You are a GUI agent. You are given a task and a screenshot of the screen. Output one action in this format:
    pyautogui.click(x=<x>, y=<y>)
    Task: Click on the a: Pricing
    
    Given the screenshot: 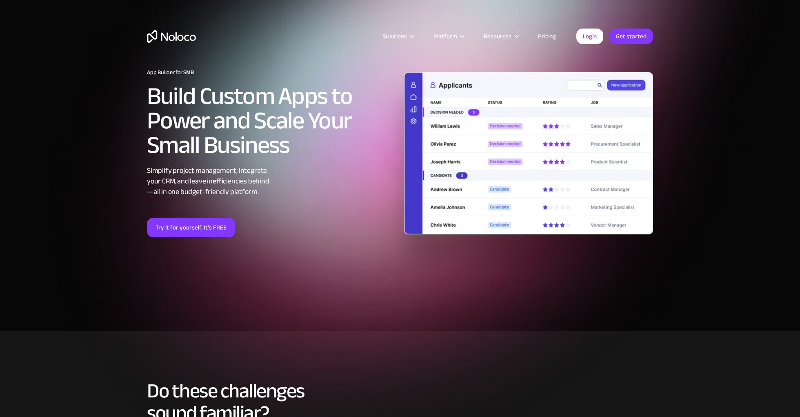 What is the action you would take?
    pyautogui.click(x=547, y=36)
    